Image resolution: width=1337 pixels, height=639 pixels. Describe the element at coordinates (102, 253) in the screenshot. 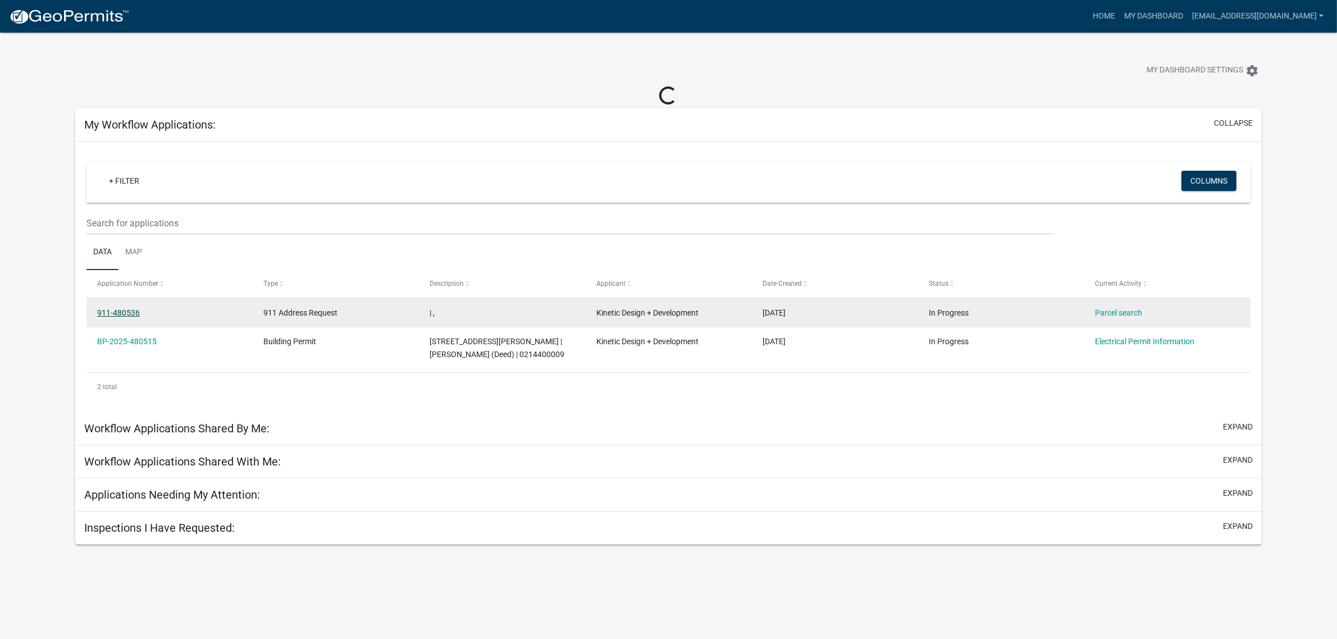

I see `a: Data` at that location.